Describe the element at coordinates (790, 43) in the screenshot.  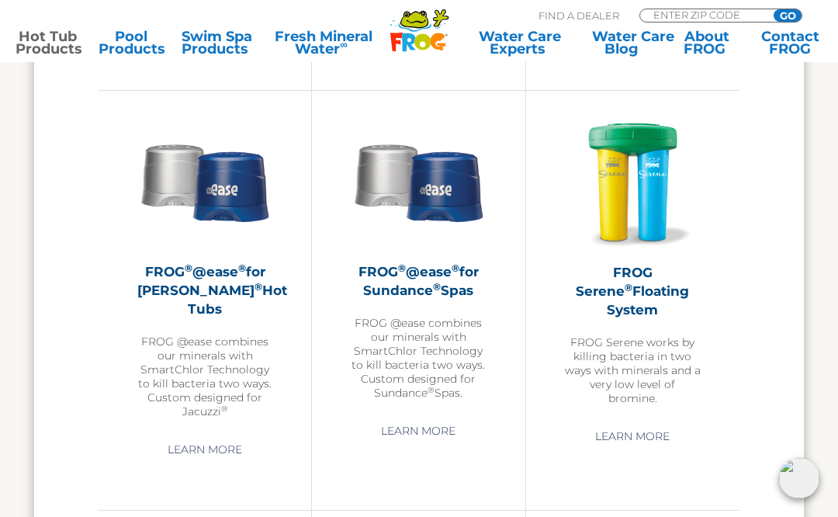
I see `a: ContactFROG` at that location.